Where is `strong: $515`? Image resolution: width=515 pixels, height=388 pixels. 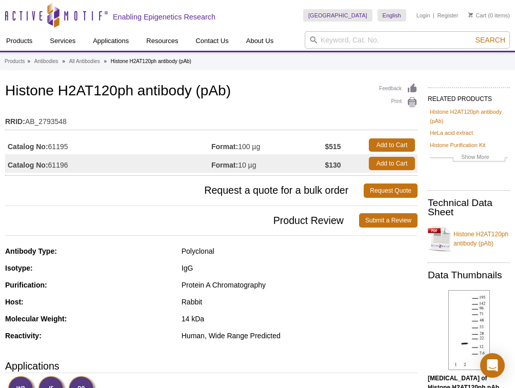
strong: $515 is located at coordinates (332, 147).